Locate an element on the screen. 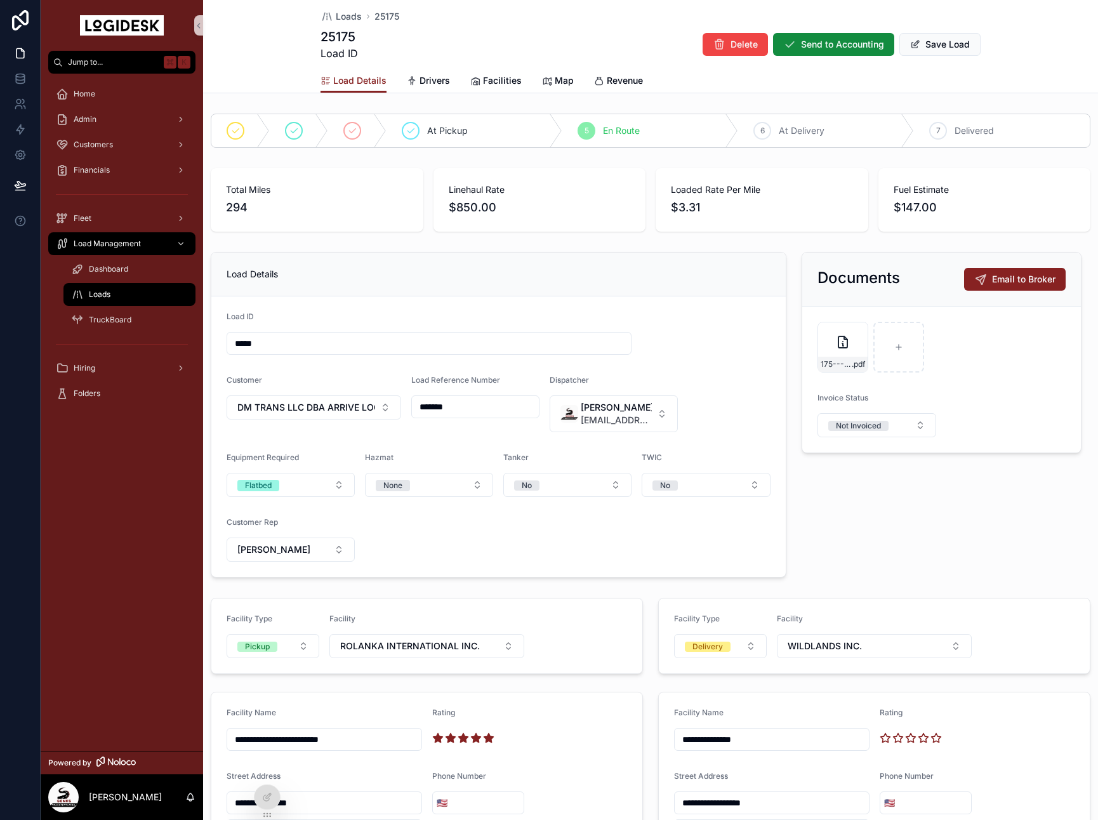 Image resolution: width=1098 pixels, height=820 pixels. a: Dashboard is located at coordinates (129, 269).